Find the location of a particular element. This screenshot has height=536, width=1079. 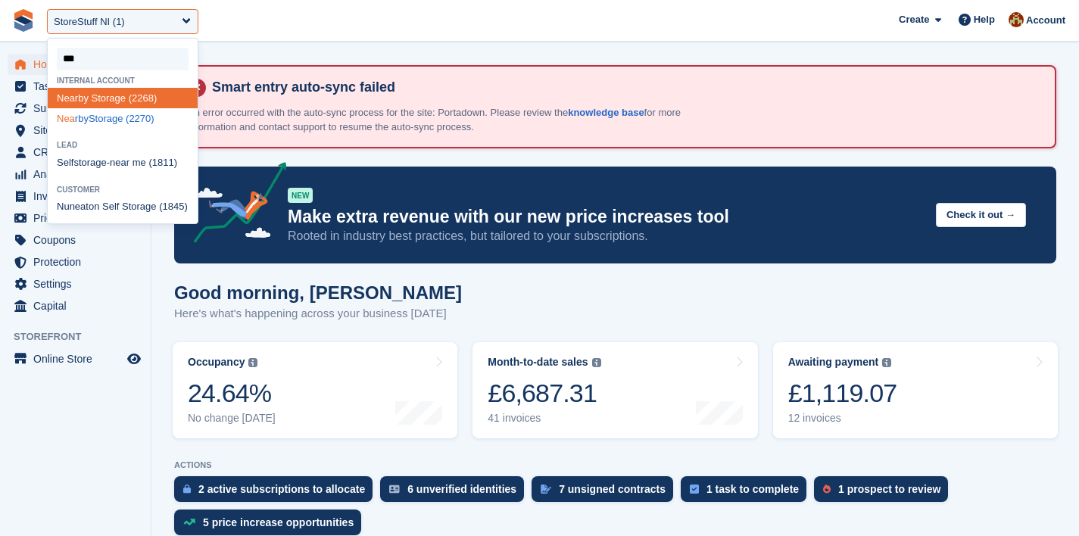

img: verify_identity-adf6edd0f0f0b5bbfe63781bf79b02c33cf7c696d77639b501bdc392416b5a36.svg is located at coordinates (394, 489).